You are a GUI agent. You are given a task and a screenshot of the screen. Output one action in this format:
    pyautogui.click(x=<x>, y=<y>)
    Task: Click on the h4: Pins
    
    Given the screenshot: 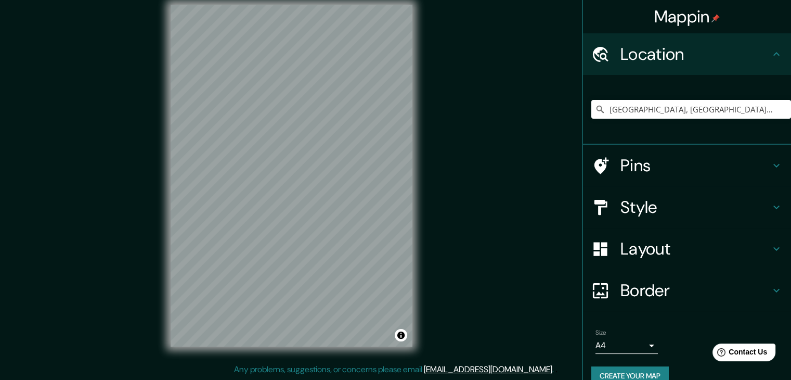 What is the action you would take?
    pyautogui.click(x=695, y=165)
    